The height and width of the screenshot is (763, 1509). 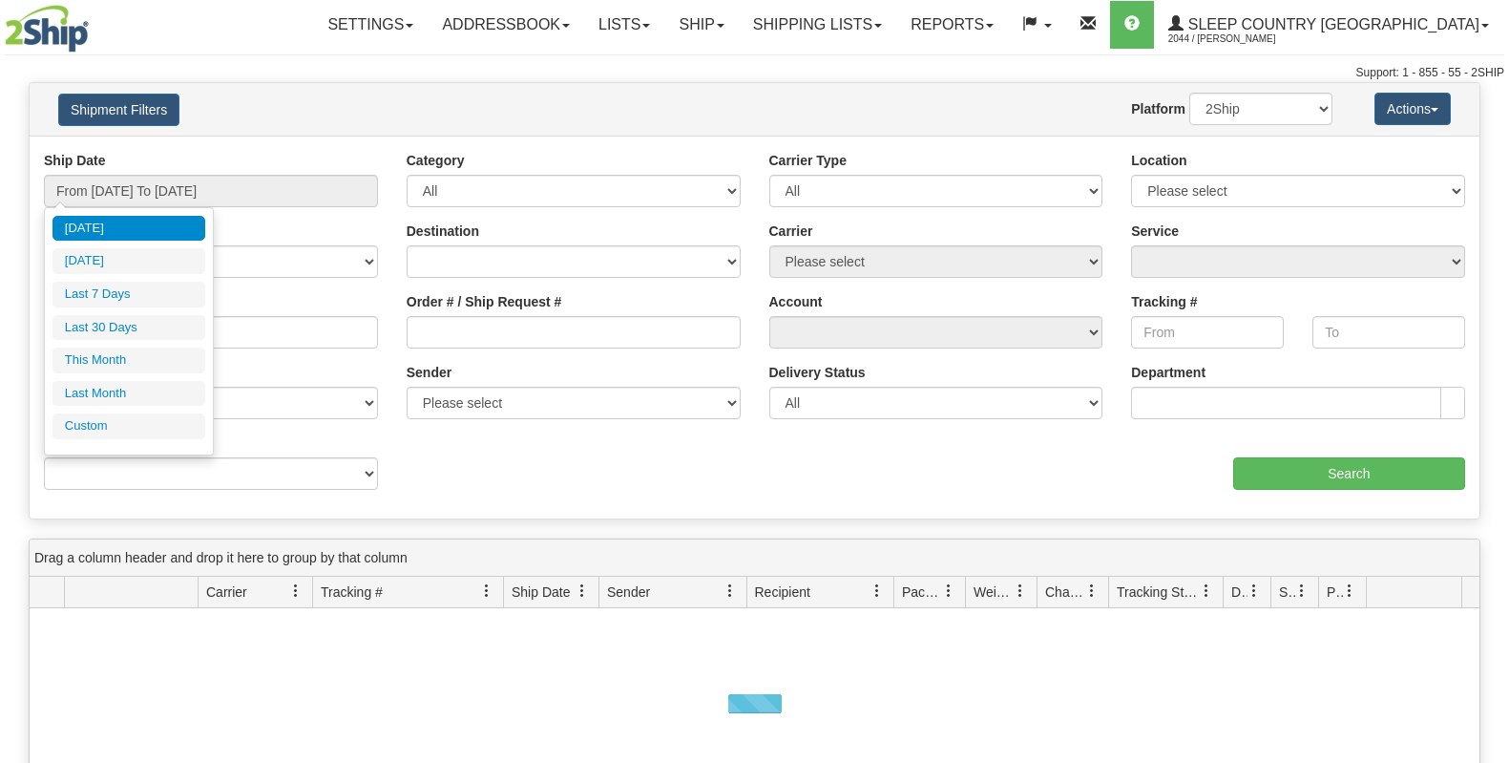 I want to click on a: Settings, so click(x=370, y=25).